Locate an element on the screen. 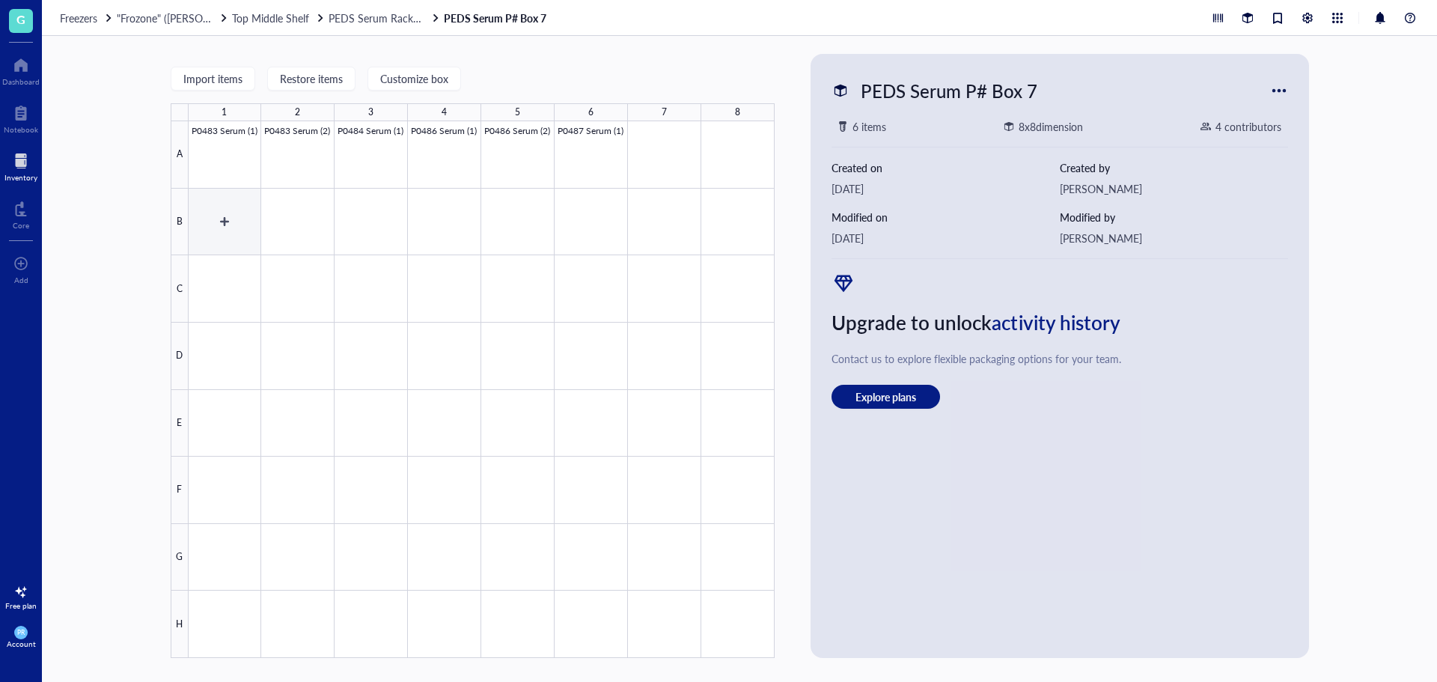 The height and width of the screenshot is (682, 1437). span: Freezers is located at coordinates (79, 18).